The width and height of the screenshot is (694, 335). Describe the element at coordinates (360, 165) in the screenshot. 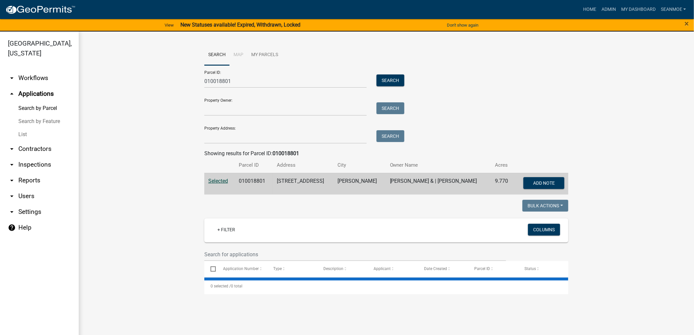

I see `th: City` at that location.